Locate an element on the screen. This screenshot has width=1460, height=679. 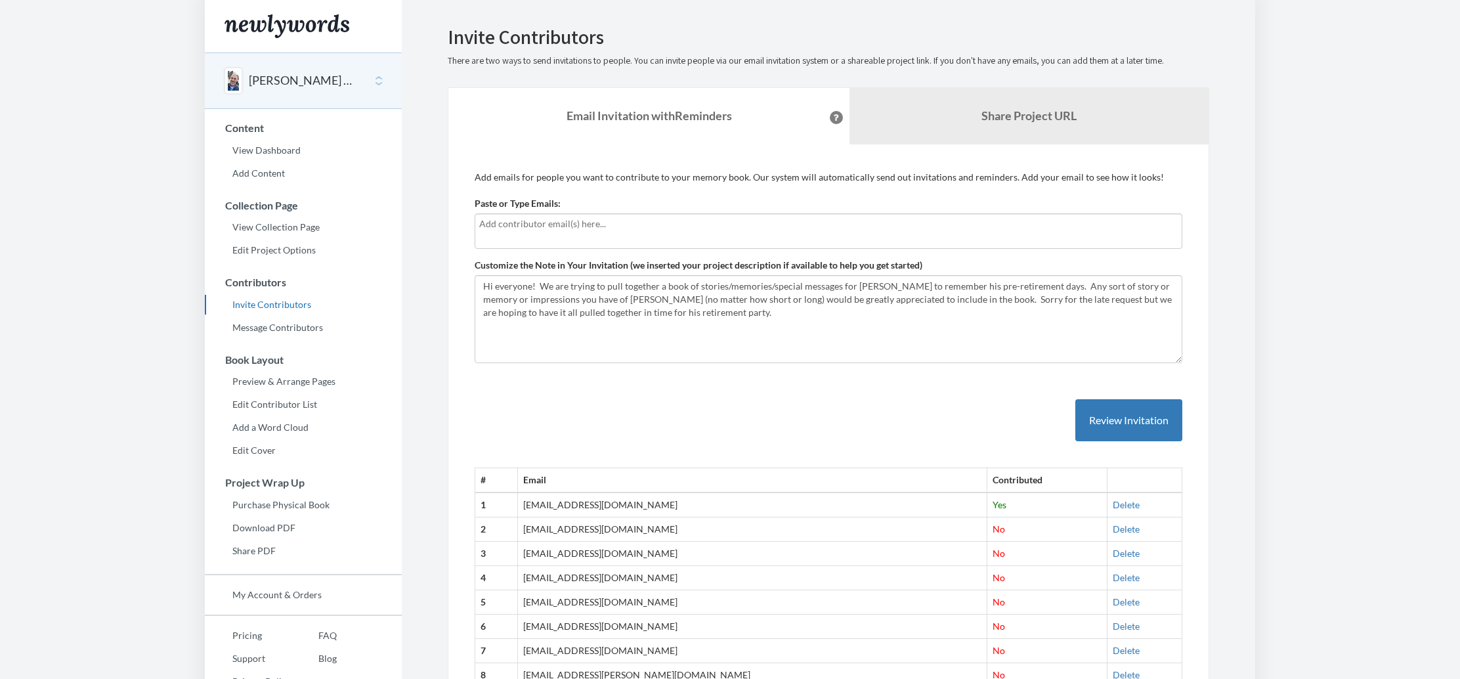
th: 3 is located at coordinates (496, 553).